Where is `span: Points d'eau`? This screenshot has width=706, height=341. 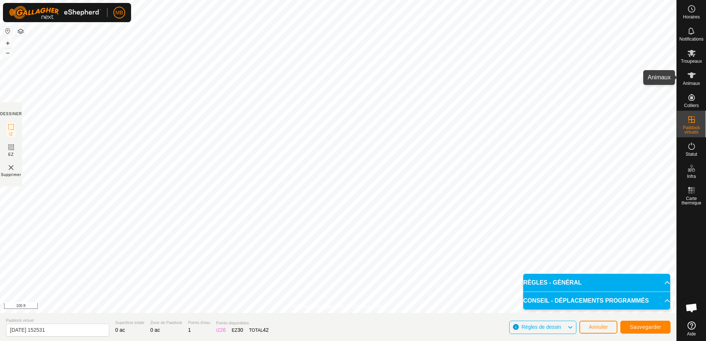 span: Points d'eau is located at coordinates (199, 323).